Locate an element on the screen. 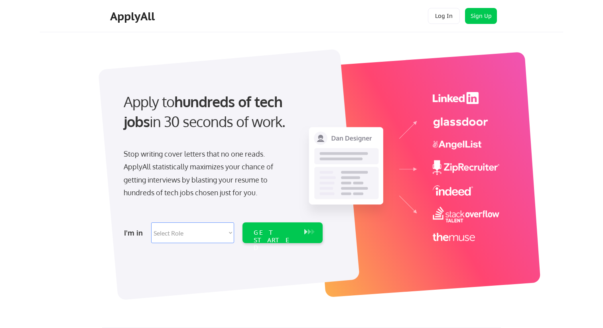 The height and width of the screenshot is (328, 603). div: GET STARTED is located at coordinates (275, 240).